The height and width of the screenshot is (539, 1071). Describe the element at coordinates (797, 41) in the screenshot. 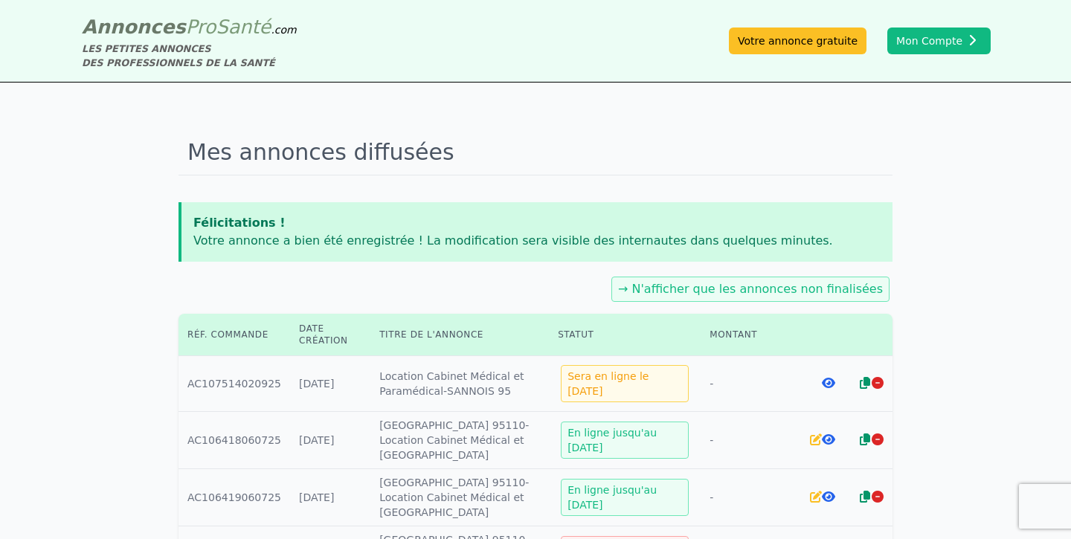

I see `a: Votre annonce gratuite` at that location.